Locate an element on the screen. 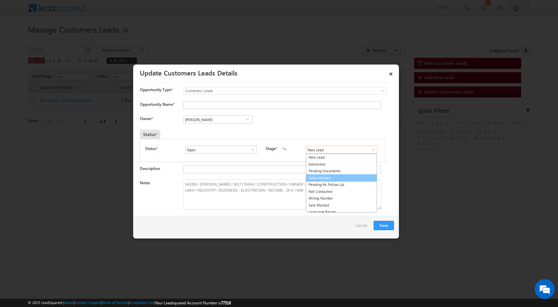 This screenshot has width=558, height=307. label: Status is located at coordinates (150, 148).